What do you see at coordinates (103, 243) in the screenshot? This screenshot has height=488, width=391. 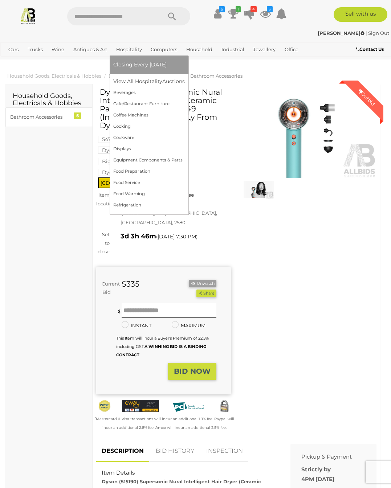 I see `div: Set to close` at bounding box center [103, 243].